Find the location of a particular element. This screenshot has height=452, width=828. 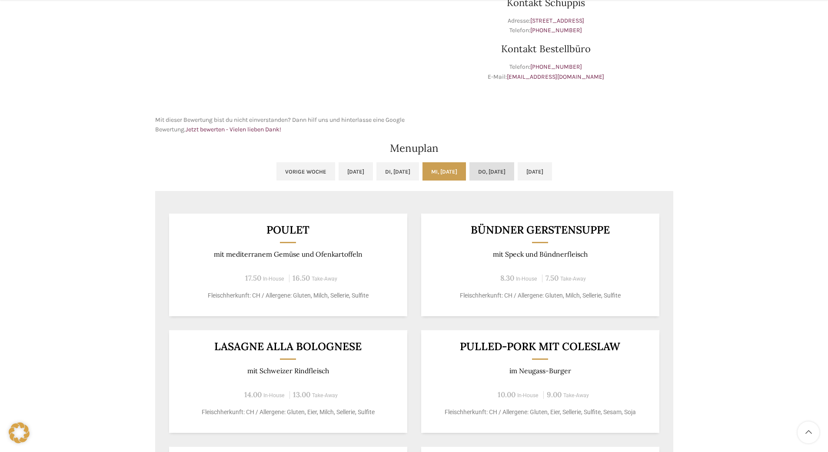

h3: Bündner Gerstensuppe is located at coordinates (540, 230).